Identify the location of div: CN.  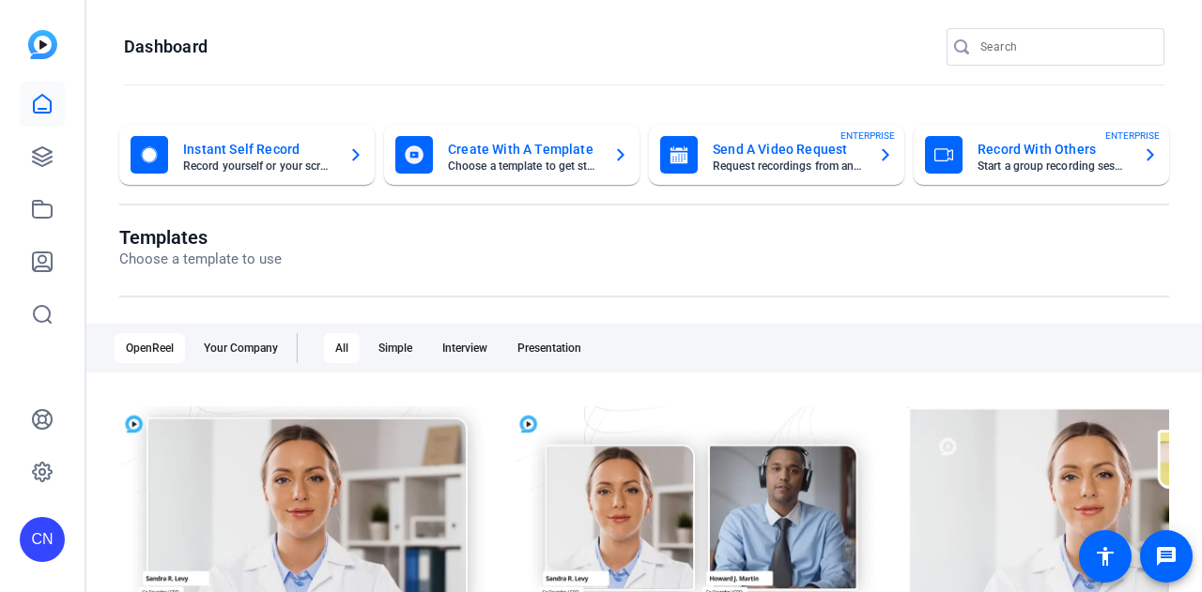
(42, 540).